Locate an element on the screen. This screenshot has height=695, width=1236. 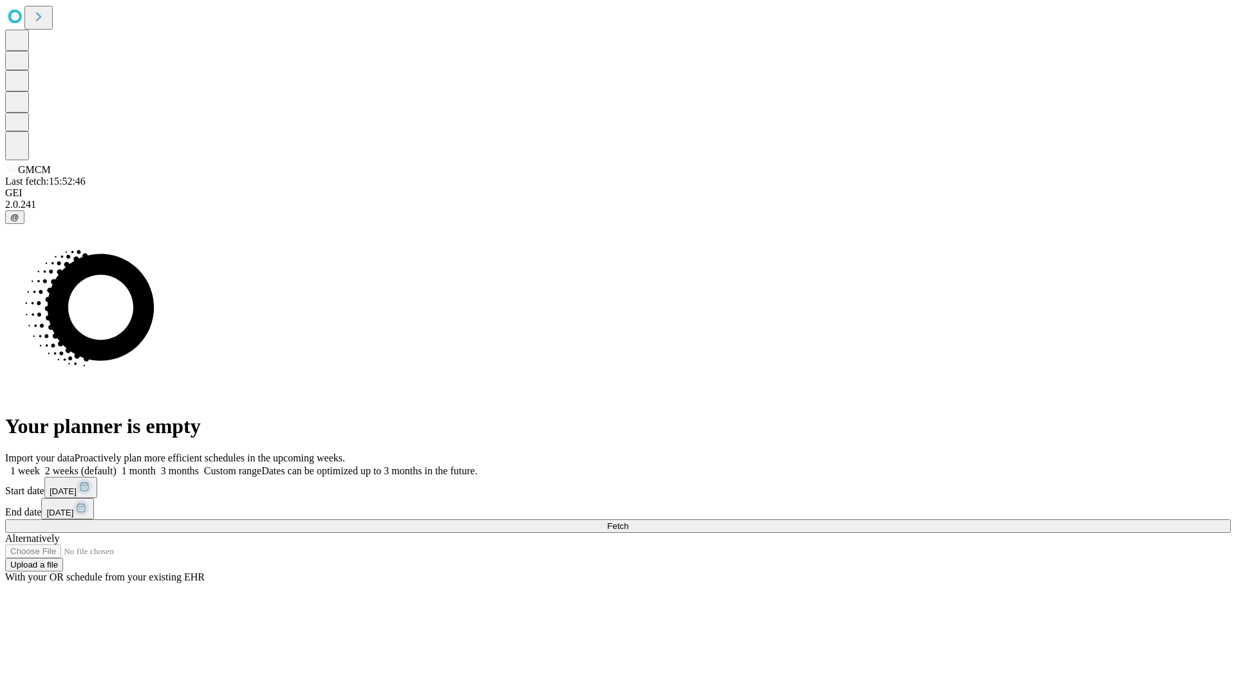
span: GMCM is located at coordinates (34, 169).